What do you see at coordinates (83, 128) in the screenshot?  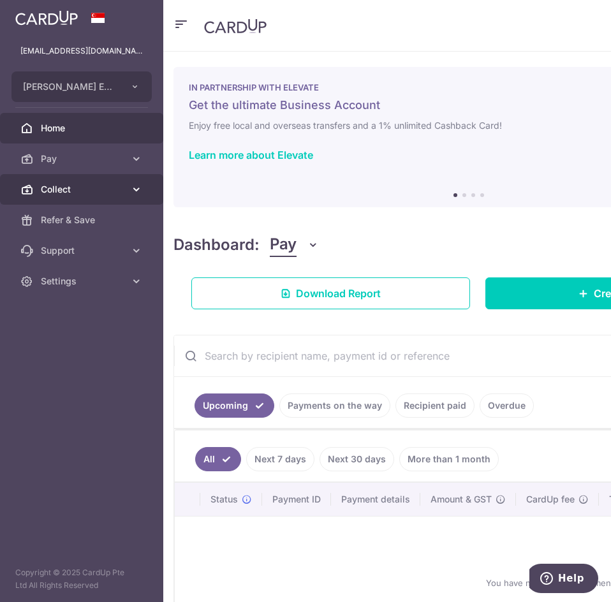 I see `span: Home` at bounding box center [83, 128].